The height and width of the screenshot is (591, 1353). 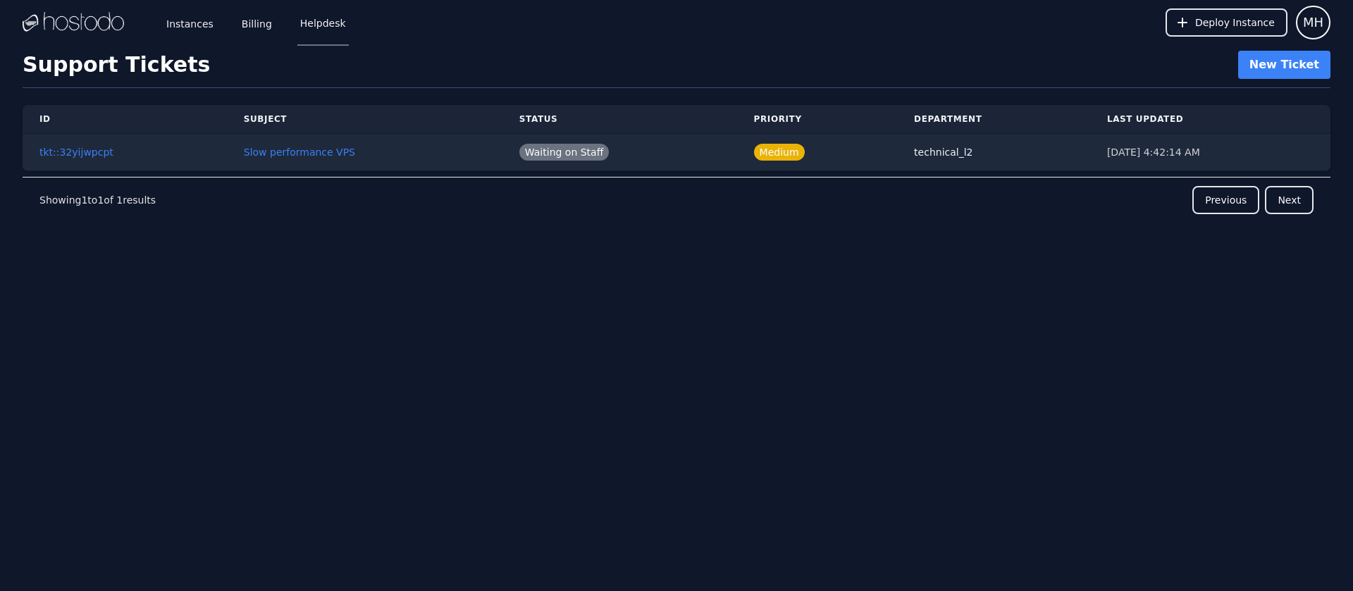 I want to click on th: Status, so click(x=620, y=119).